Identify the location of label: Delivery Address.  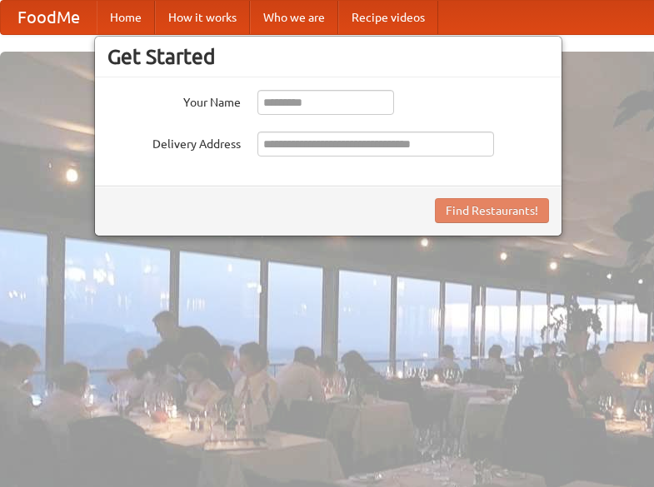
(174, 142).